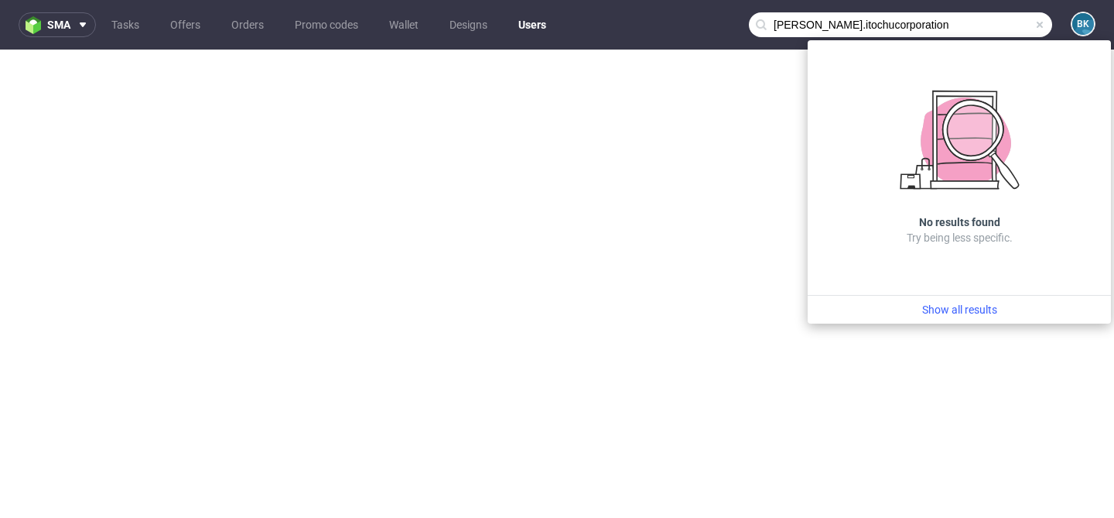 This screenshot has height=518, width=1114. I want to click on a: Tasks, so click(125, 25).